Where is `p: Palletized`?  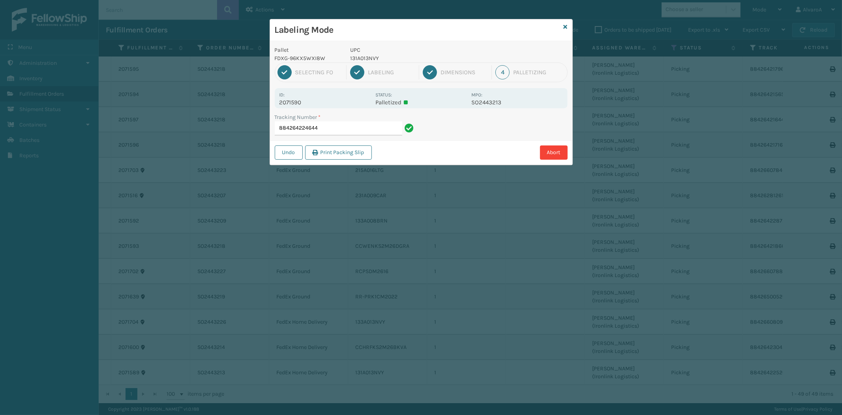
p: Palletized is located at coordinates (421, 102).